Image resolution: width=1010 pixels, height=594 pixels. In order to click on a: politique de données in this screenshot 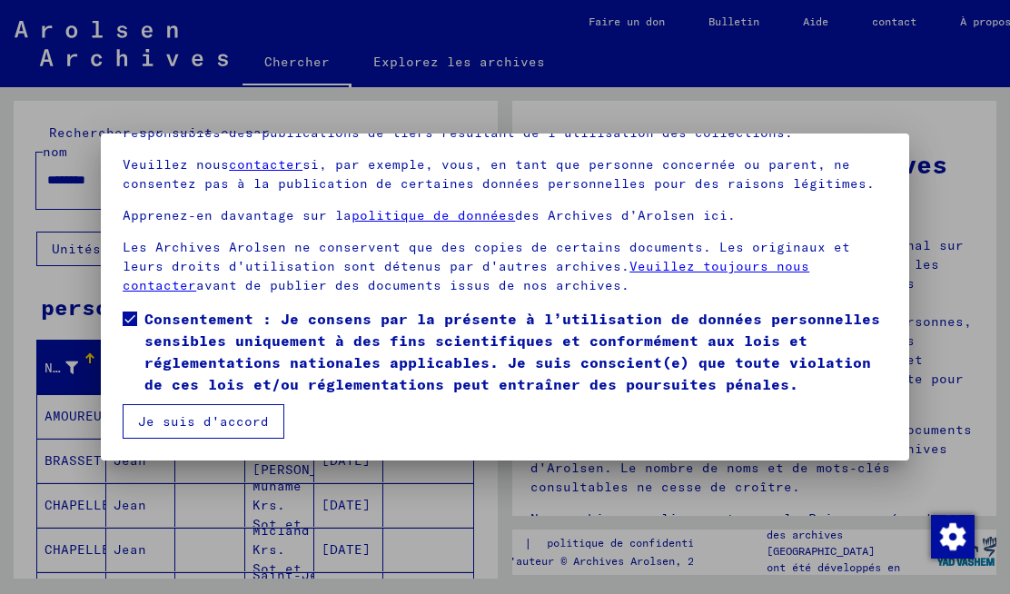, I will do `click(433, 215)`.